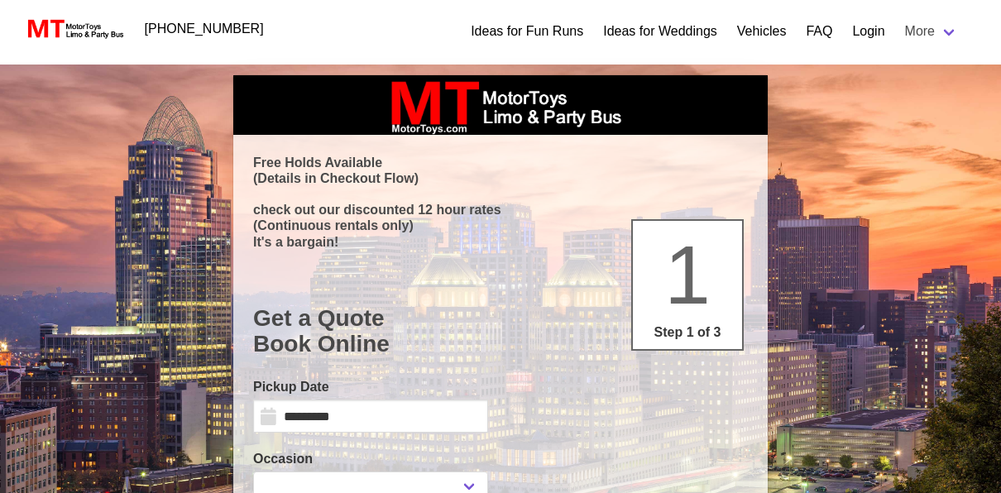 The height and width of the screenshot is (493, 1001). What do you see at coordinates (501, 242) in the screenshot?
I see `p: It's a bargain!` at bounding box center [501, 242].